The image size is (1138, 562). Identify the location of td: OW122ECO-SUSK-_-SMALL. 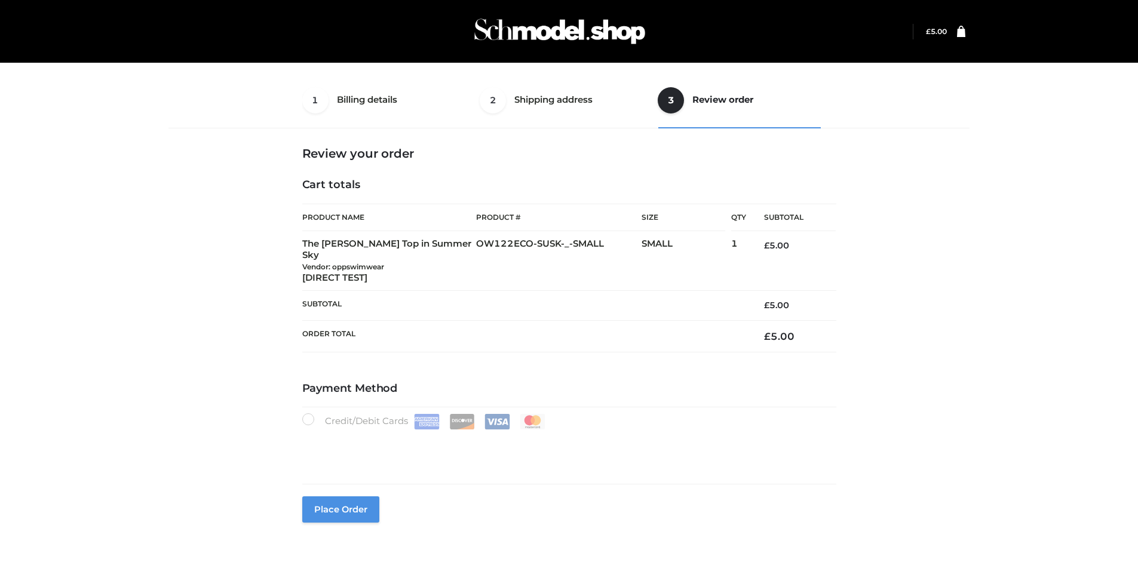
(559, 261).